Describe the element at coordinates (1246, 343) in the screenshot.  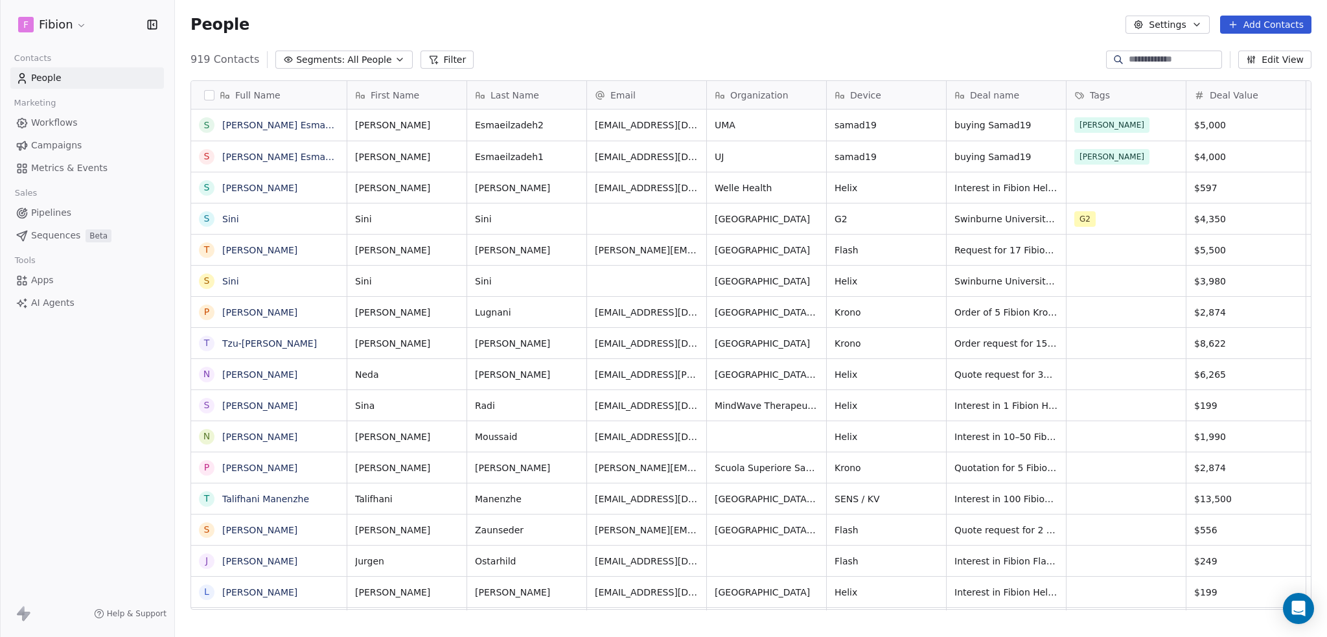
I see `span: $8,622` at that location.